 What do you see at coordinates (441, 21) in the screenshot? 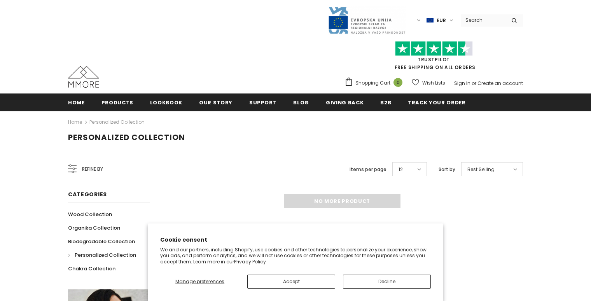
I see `span: EUR` at bounding box center [441, 21].